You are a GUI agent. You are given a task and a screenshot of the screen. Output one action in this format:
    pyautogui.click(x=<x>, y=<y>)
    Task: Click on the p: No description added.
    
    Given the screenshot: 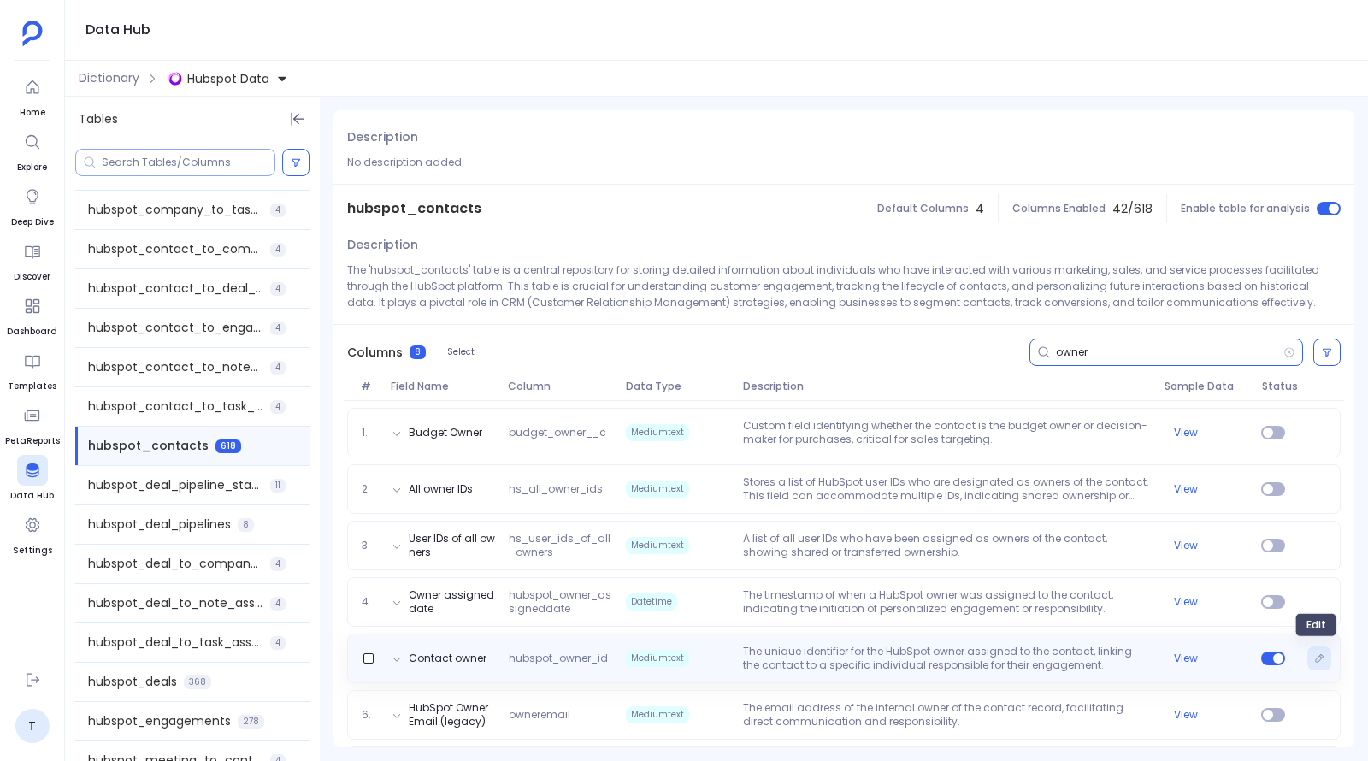 What is the action you would take?
    pyautogui.click(x=844, y=162)
    